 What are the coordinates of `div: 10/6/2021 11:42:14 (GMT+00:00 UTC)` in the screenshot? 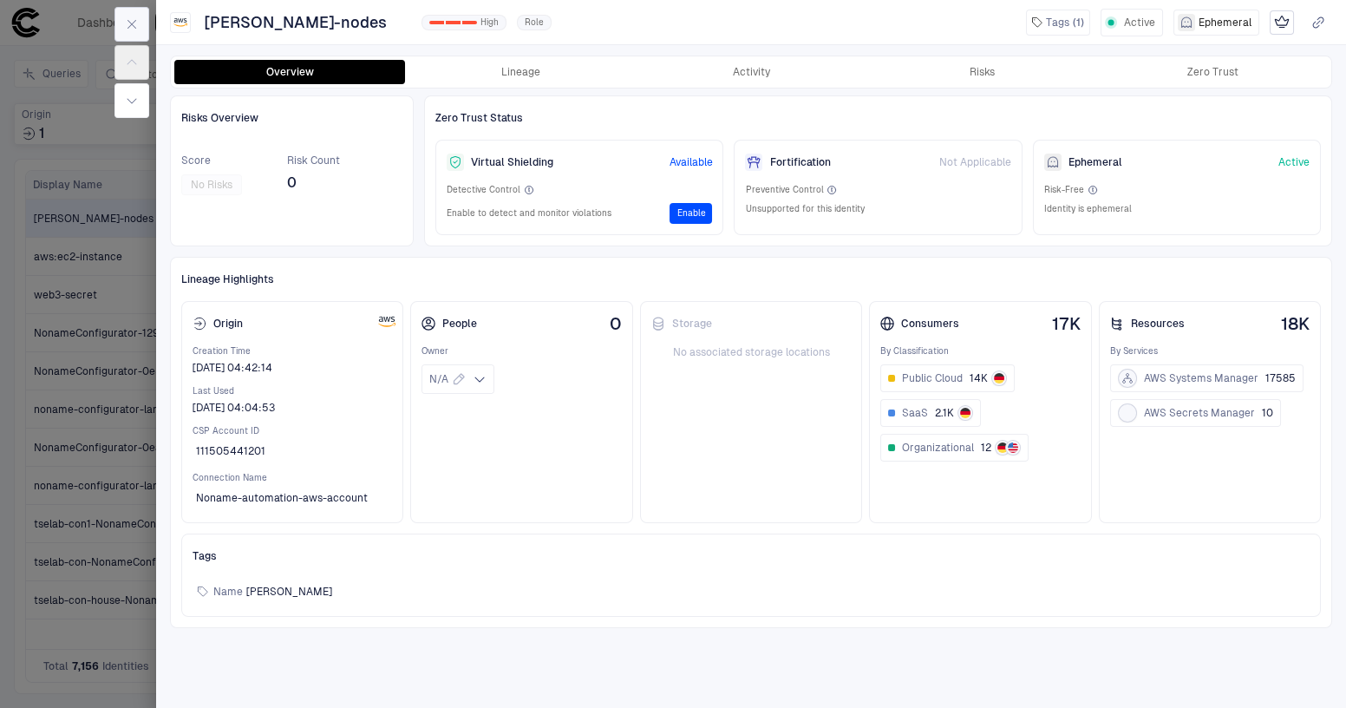 It's located at (232, 368).